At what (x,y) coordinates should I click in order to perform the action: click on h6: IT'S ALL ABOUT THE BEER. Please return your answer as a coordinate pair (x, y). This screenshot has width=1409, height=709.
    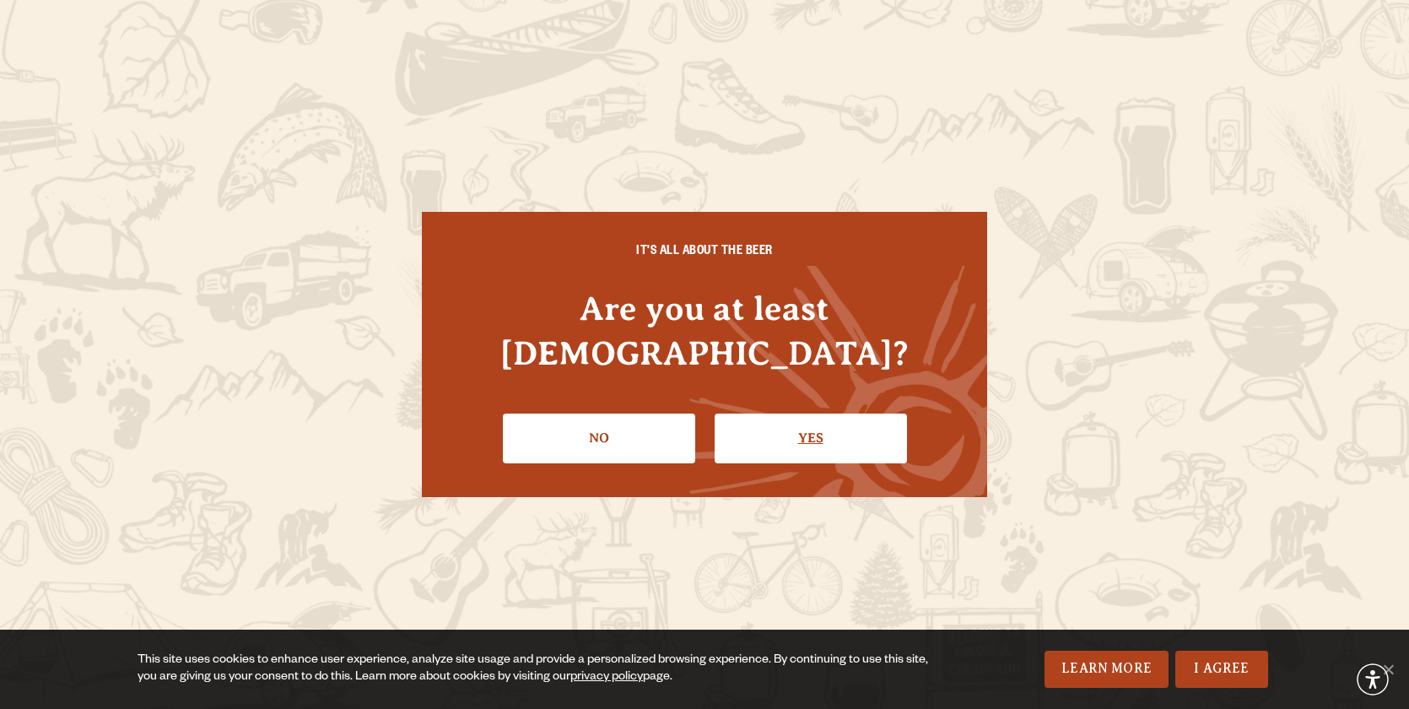
    Looking at the image, I should click on (705, 253).